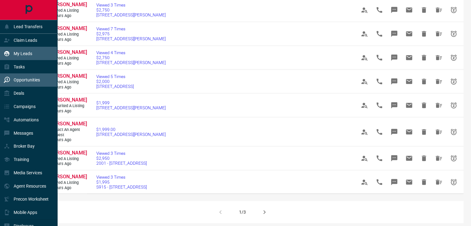 The width and height of the screenshot is (471, 226). Describe the element at coordinates (131, 53) in the screenshot. I see `span: Viewed 4 Times` at that location.